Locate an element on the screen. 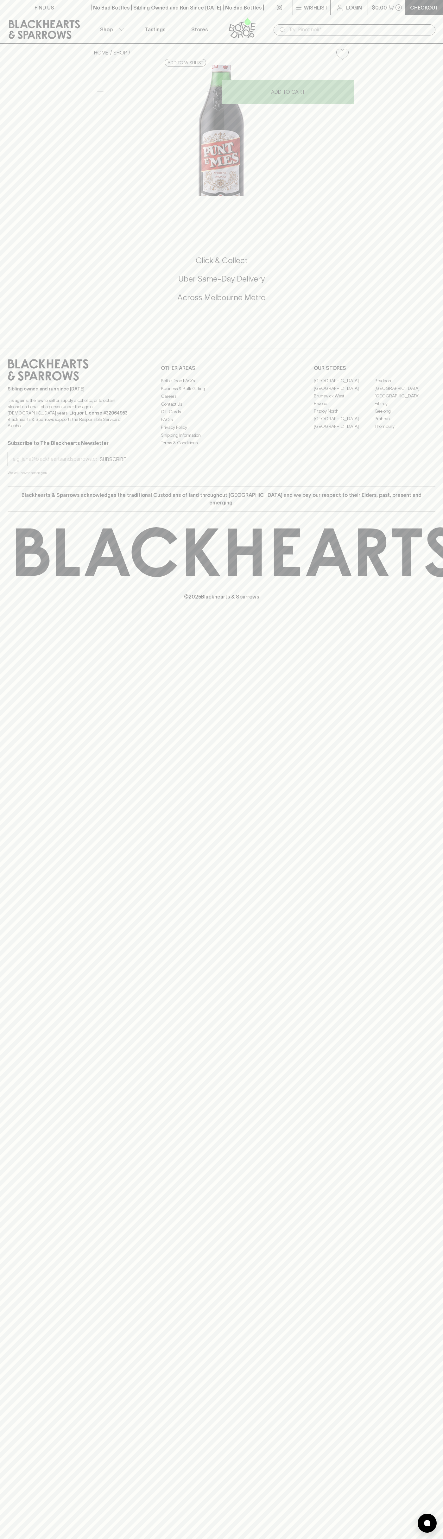 The width and height of the screenshot is (443, 1539). a: Shipping Information is located at coordinates (222, 435).